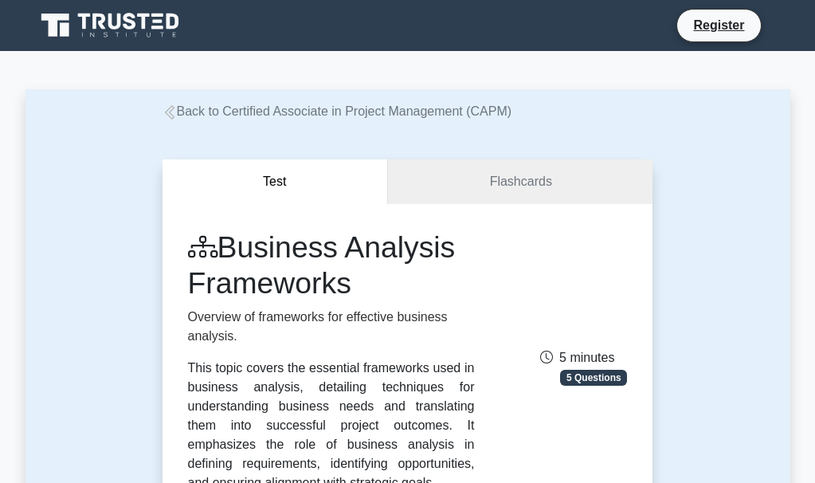  I want to click on span: 5 minutes, so click(577, 357).